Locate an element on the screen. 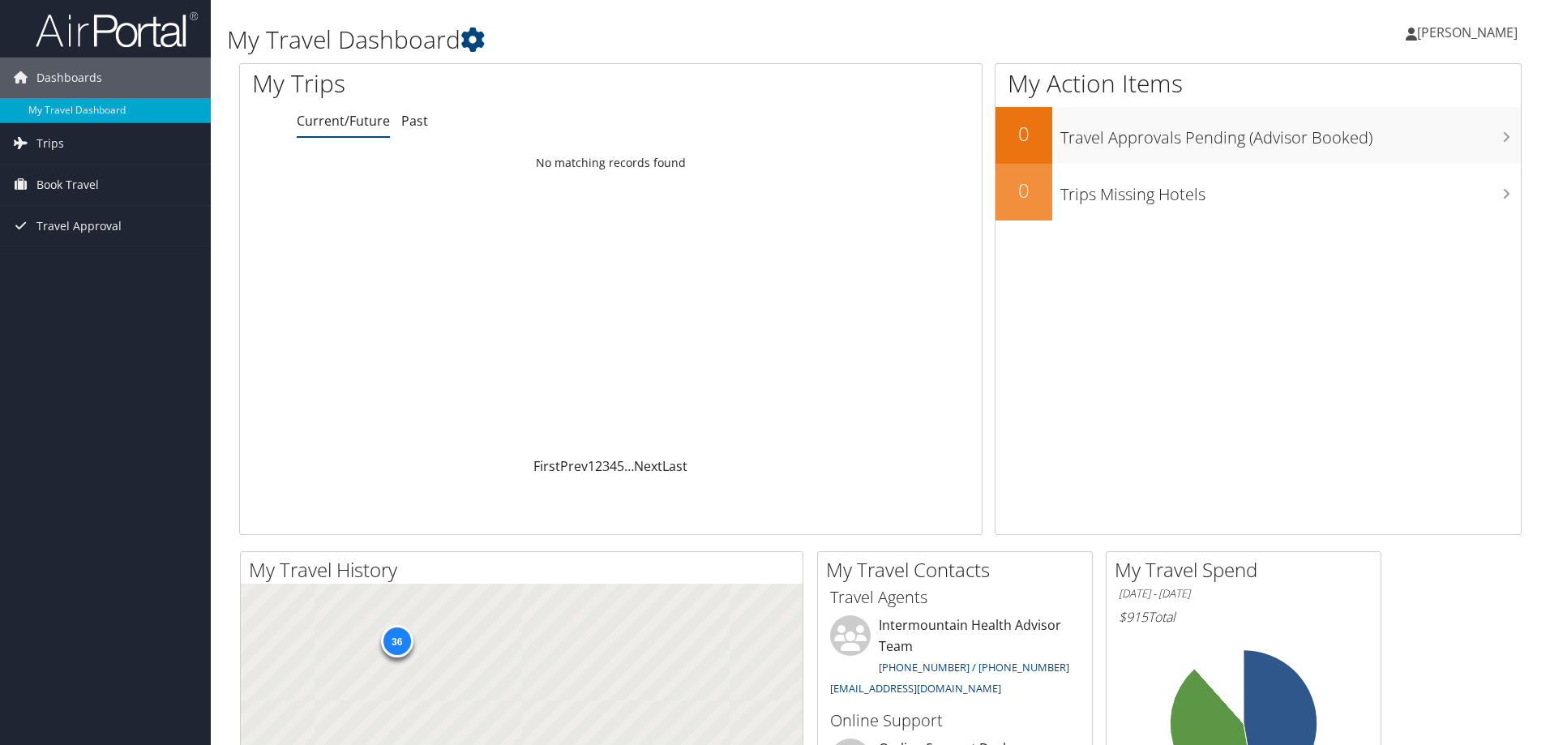 This screenshot has height=745, width=1550. img: airportal-logo.png is located at coordinates (117, 29).